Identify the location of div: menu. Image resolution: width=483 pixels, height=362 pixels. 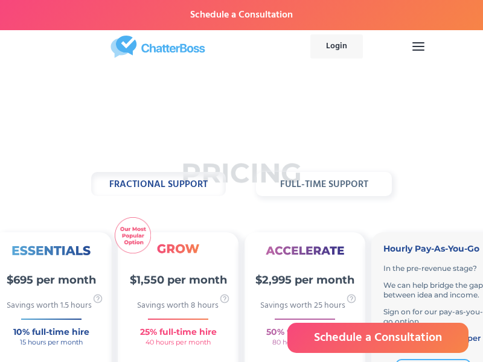
(419, 47).